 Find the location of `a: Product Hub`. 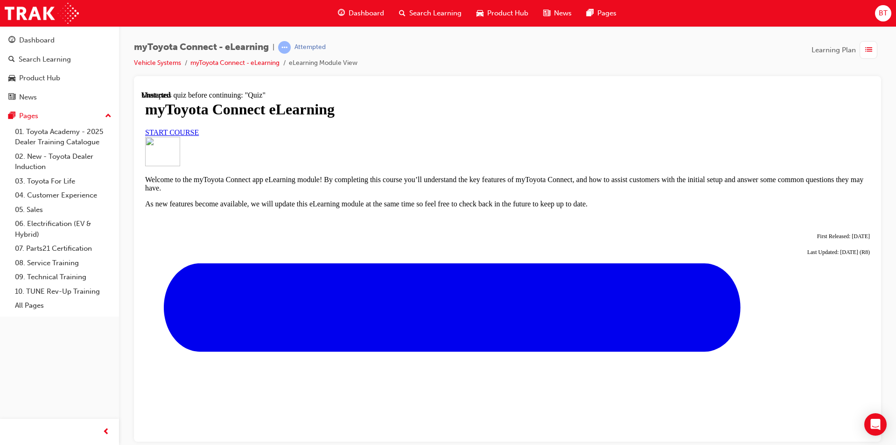

a: Product Hub is located at coordinates (59, 78).